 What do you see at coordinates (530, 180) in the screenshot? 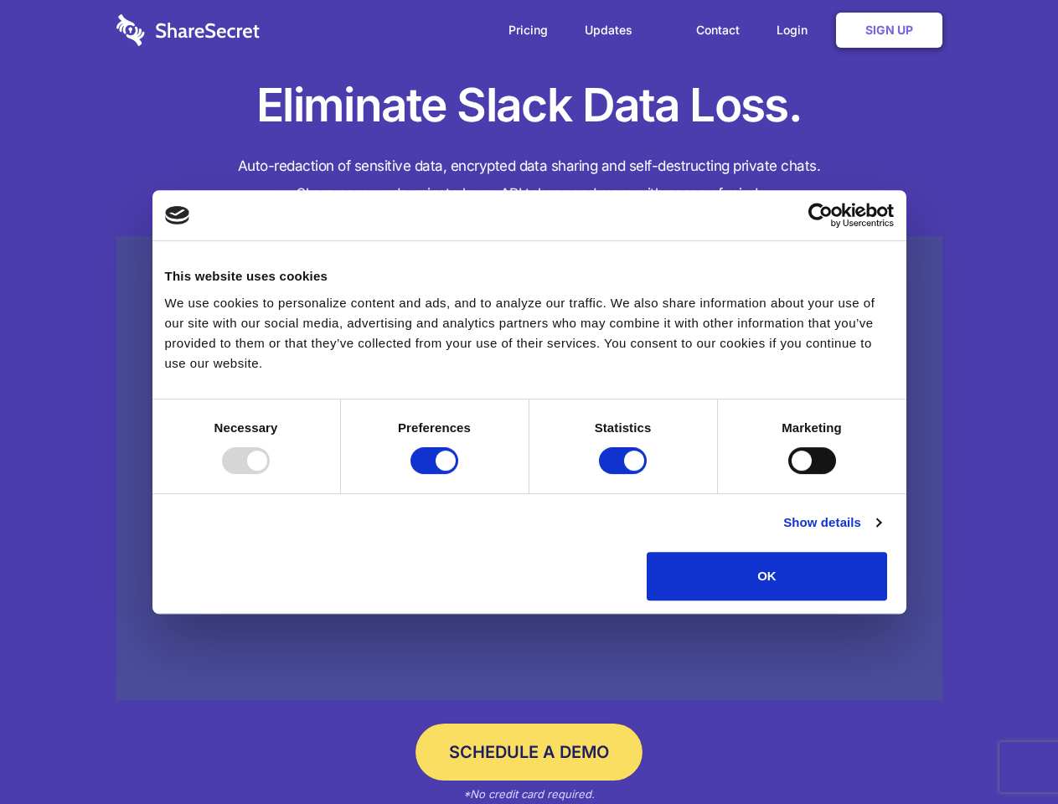
I see `h4: Auto-redaction of sensitive data, encrypted data sharing and self-destructing private chats. Shar...` at bounding box center [530, 180].